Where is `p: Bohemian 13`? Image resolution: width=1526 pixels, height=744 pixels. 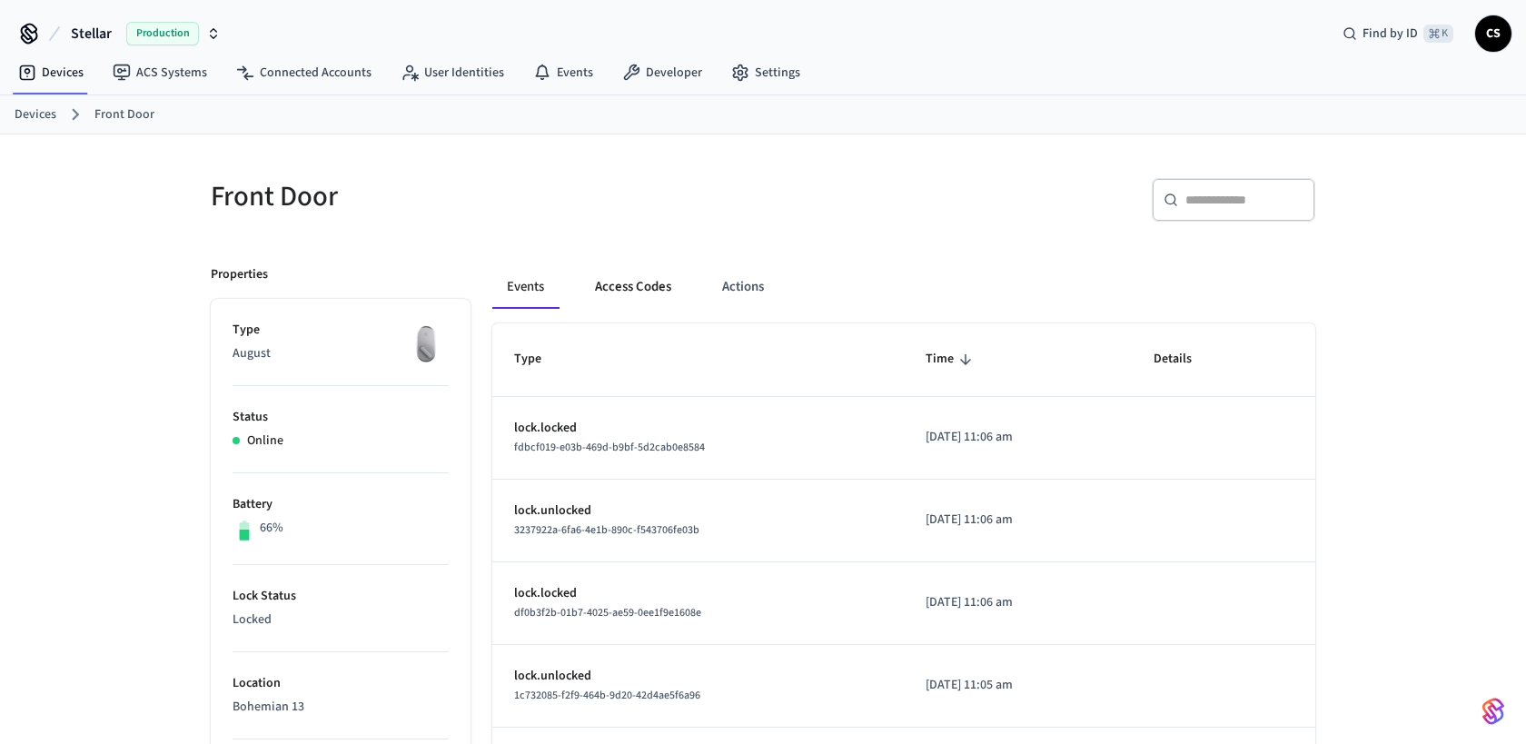
p: Bohemian 13 is located at coordinates (341, 707).